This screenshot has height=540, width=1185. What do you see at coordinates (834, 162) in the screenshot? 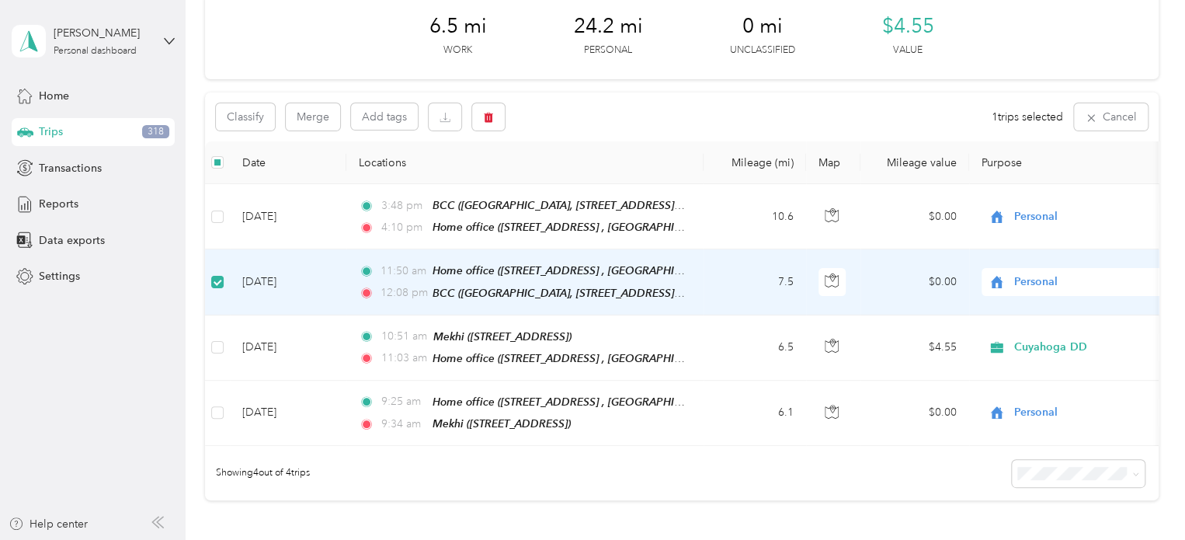
I see `th: Map` at bounding box center [834, 162].